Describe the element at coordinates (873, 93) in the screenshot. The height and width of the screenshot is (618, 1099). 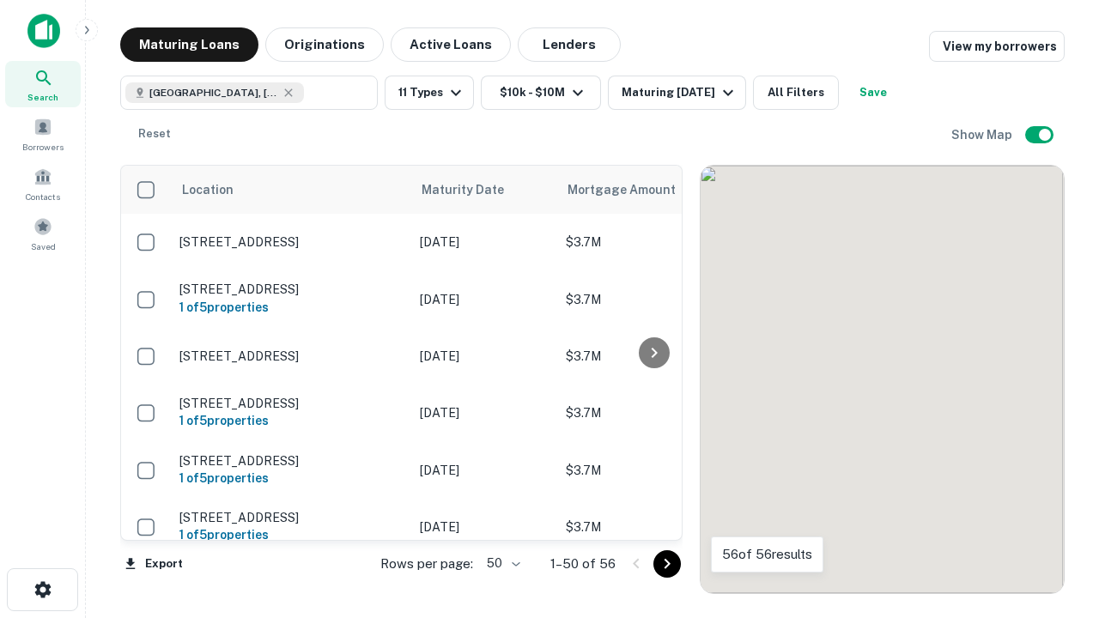
I see `button: Save your search to get updates of matches that match your search criteria.` at that location.